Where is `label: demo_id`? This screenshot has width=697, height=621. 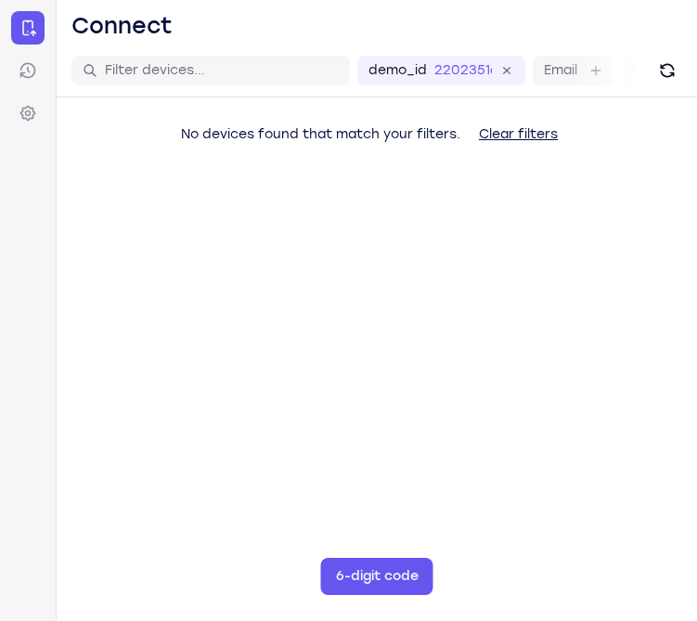
label: demo_id is located at coordinates (397, 71).